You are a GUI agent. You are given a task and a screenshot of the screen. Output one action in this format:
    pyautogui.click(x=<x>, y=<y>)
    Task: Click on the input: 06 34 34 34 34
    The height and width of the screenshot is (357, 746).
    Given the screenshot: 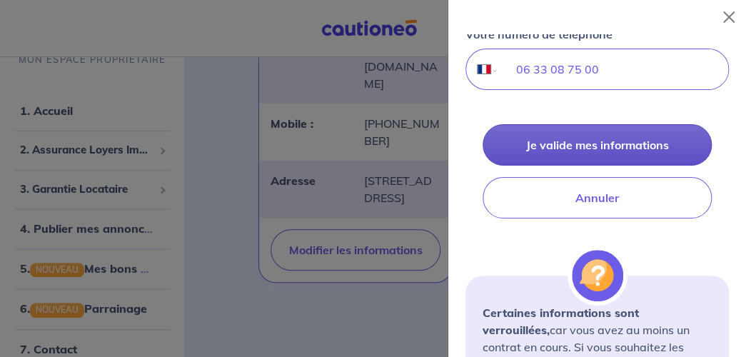 What is the action you would take?
    pyautogui.click(x=613, y=69)
    